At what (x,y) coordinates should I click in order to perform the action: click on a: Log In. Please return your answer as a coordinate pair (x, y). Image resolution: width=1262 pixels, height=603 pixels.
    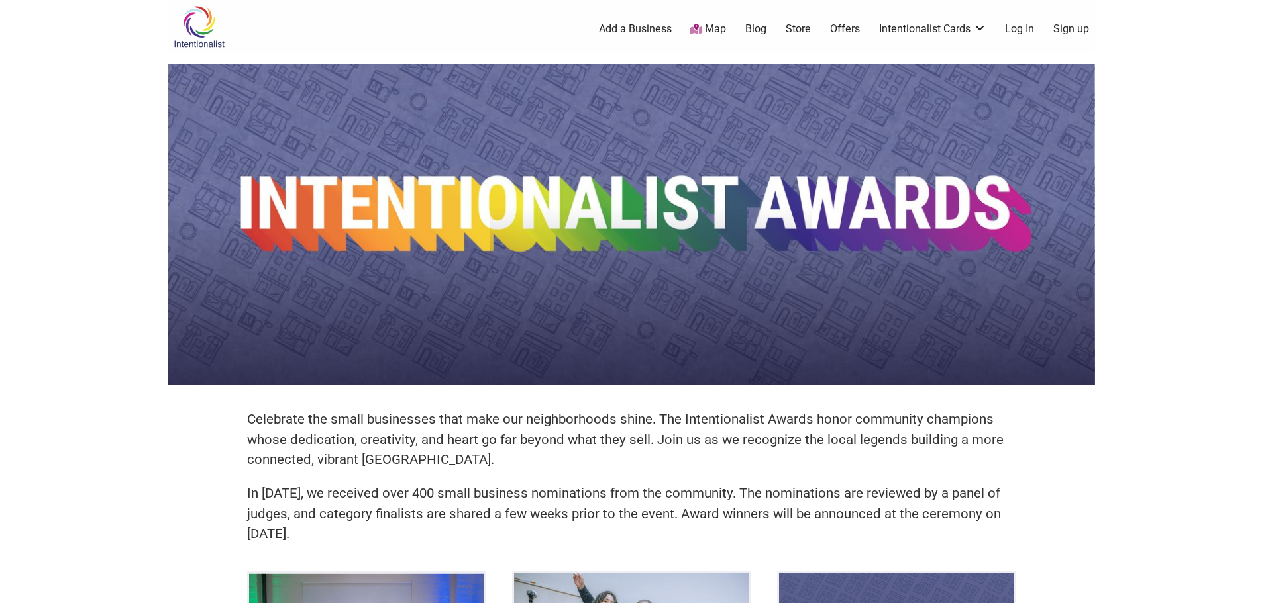
    Looking at the image, I should click on (1019, 29).